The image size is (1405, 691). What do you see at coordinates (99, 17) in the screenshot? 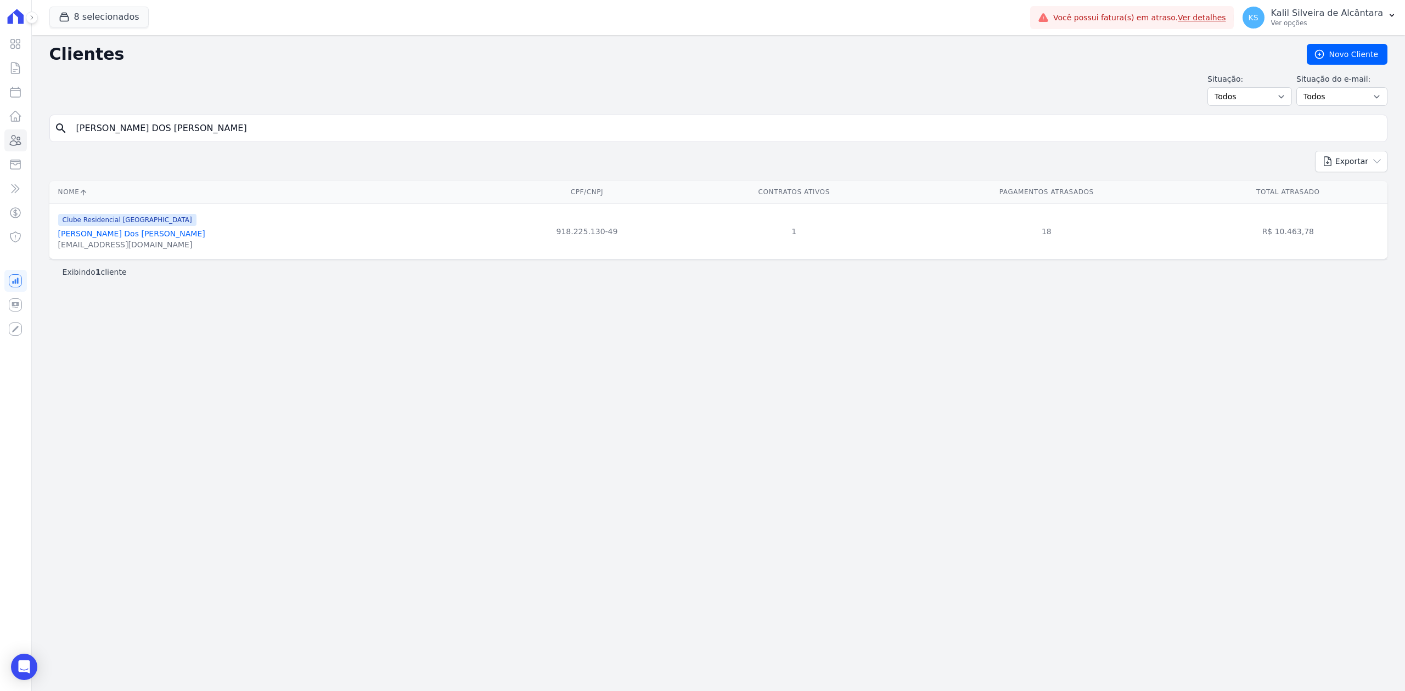
I see `button: 8 selecionados` at bounding box center [99, 17].